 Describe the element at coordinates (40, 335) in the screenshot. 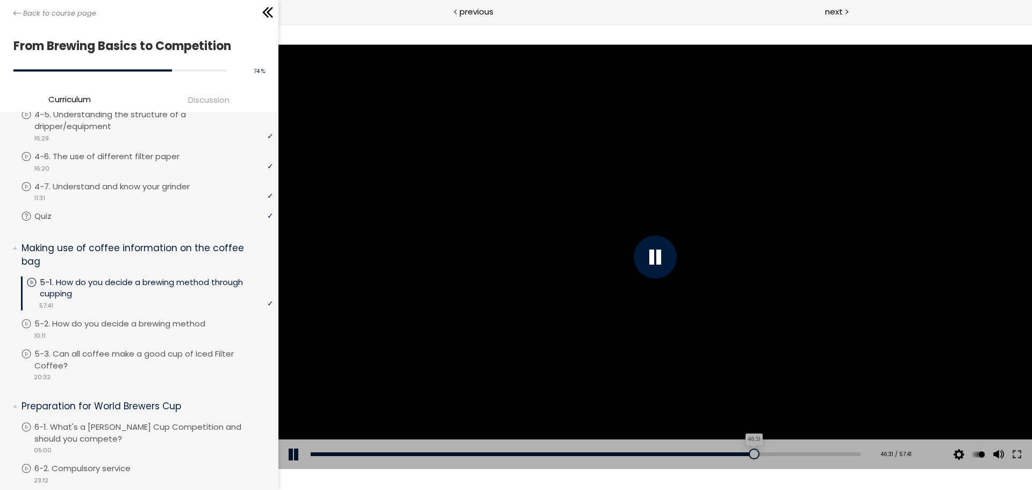

I see `span: 10:11` at that location.